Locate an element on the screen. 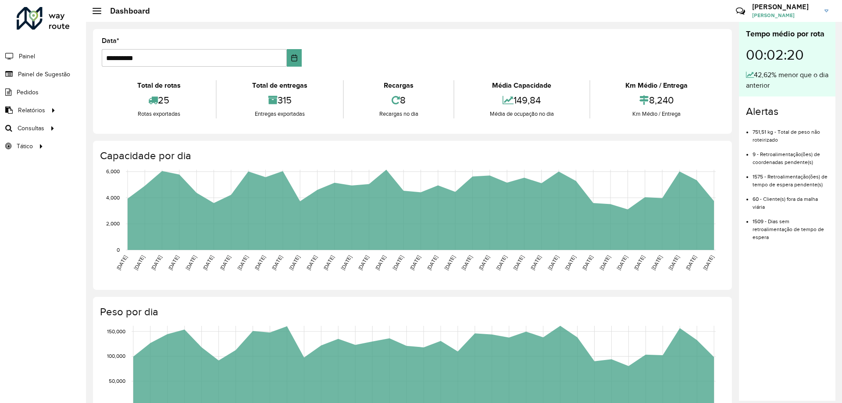 This screenshot has height=403, width=842. div: Média de ocupação no dia is located at coordinates (521, 114).